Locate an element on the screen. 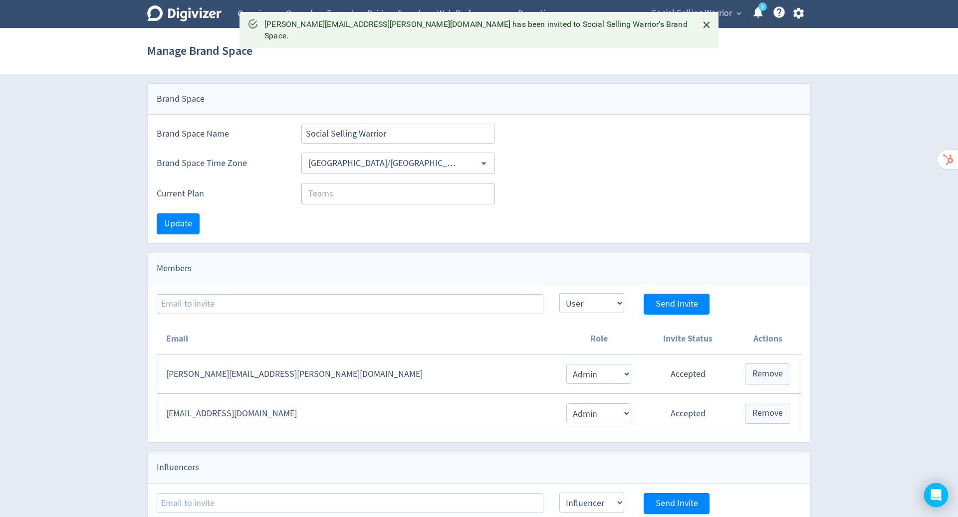 This screenshot has width=958, height=517. text: 5 is located at coordinates (762, 7).